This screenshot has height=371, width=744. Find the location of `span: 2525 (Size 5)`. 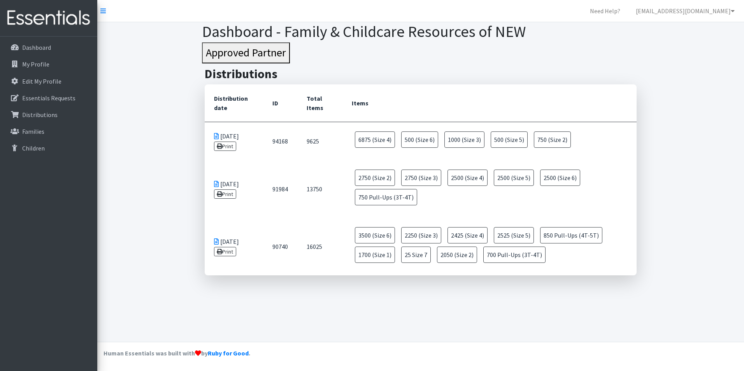

span: 2525 (Size 5) is located at coordinates (513, 235).